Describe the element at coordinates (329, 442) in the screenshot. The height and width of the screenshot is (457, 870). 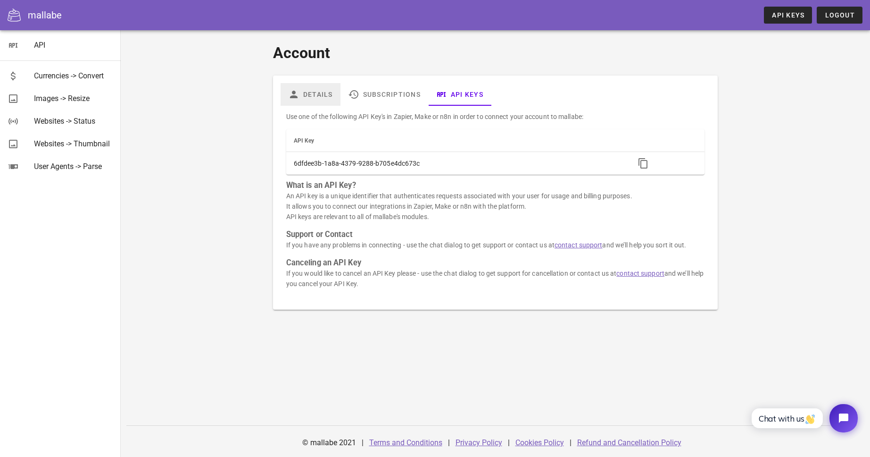
I see `div: © mallabe 2021` at that location.